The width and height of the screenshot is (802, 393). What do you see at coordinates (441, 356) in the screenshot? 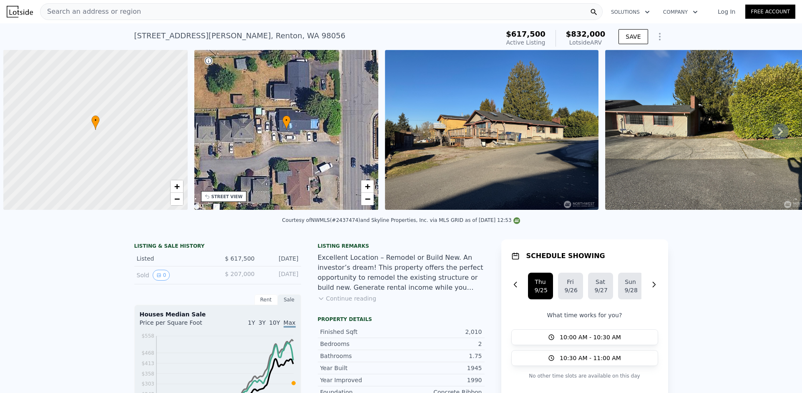
I see `div: 1.75` at bounding box center [441, 356].